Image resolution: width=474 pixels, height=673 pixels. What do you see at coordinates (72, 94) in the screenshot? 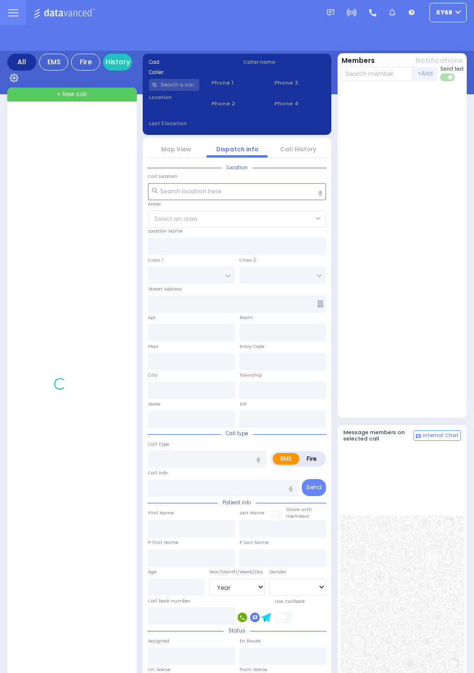
I see `span: + New call` at bounding box center [72, 94].